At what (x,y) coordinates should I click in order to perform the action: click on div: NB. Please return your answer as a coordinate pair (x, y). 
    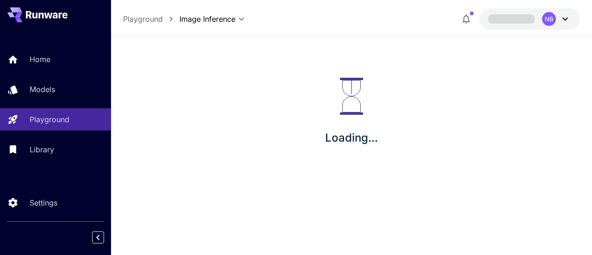
    Looking at the image, I should click on (549, 19).